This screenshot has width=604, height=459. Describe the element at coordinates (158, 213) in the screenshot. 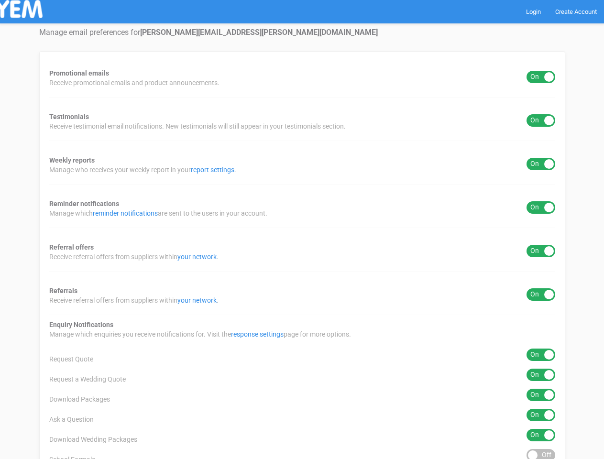

I see `span: Manage which are sent to the users in your account.` at that location.